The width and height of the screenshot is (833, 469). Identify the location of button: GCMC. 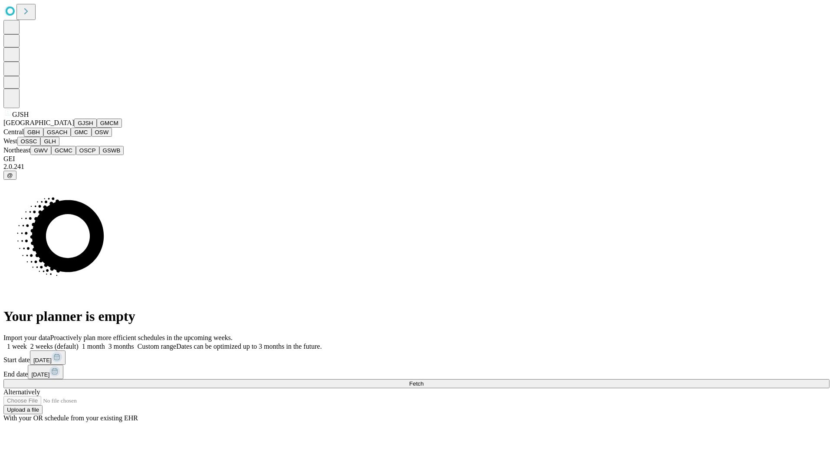
(63, 150).